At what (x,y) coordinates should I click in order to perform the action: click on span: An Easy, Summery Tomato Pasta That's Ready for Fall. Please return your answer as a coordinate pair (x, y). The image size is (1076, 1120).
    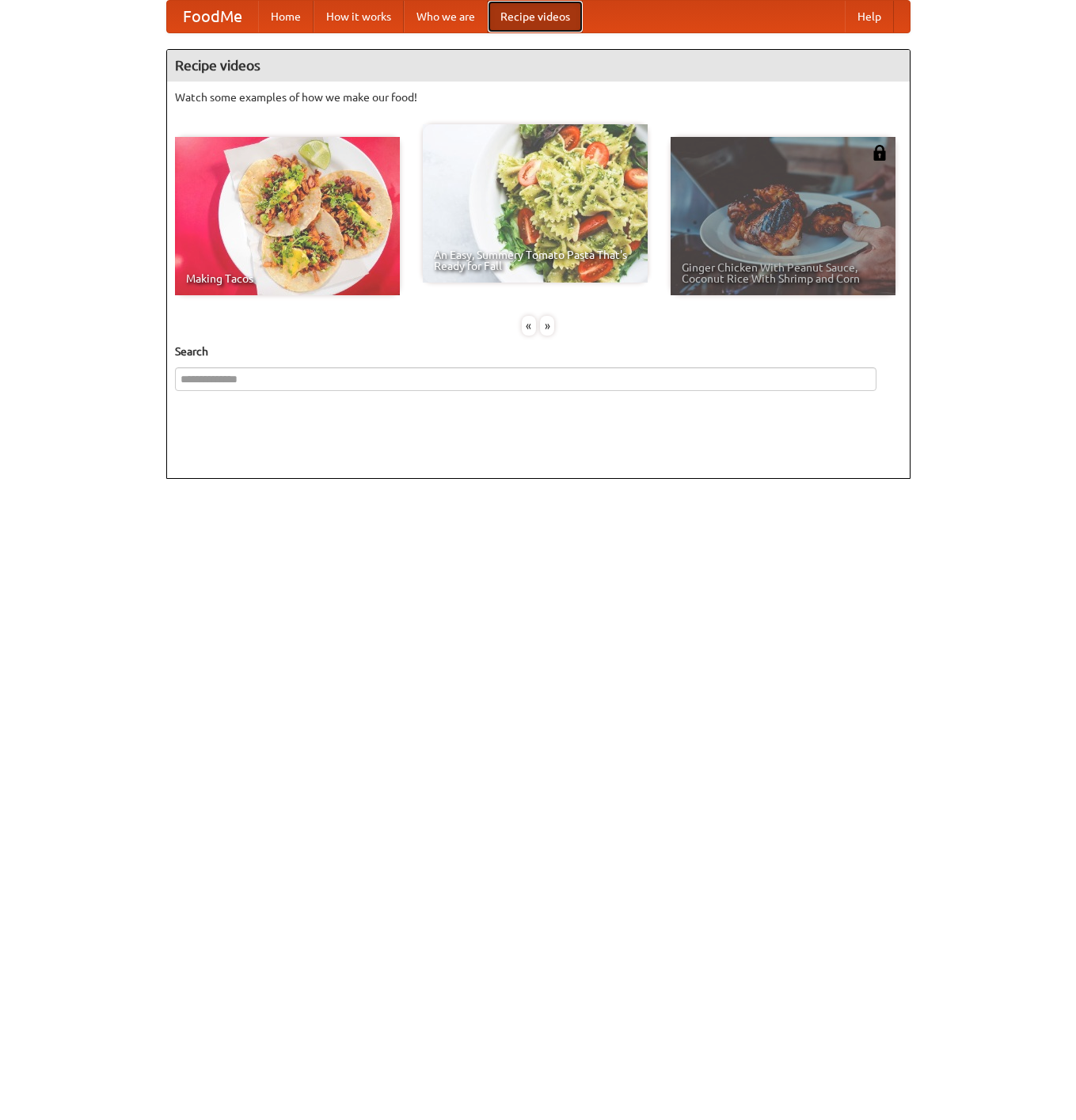
    Looking at the image, I should click on (535, 261).